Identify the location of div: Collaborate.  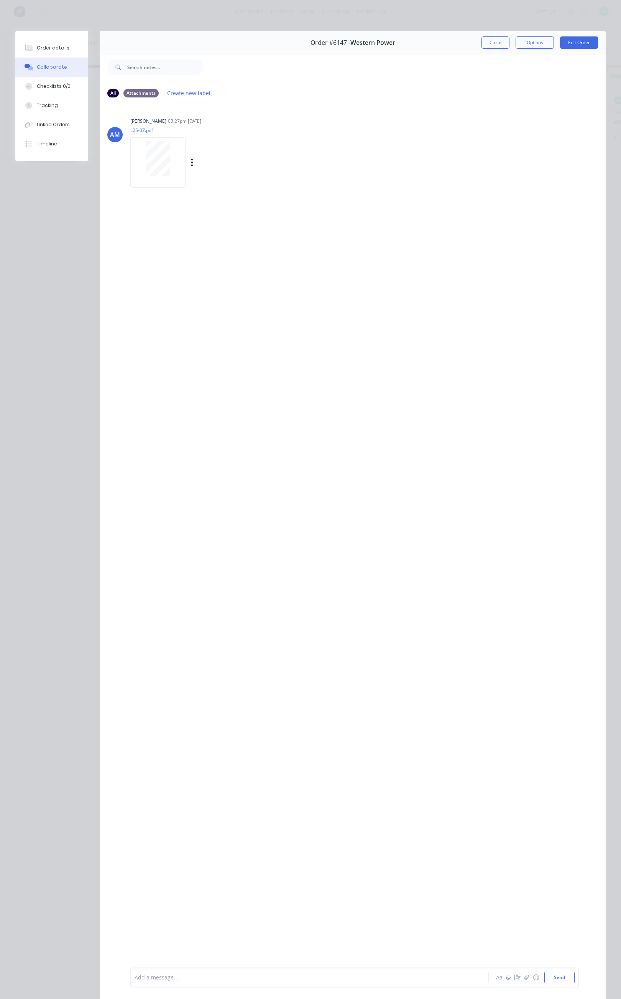
(52, 67).